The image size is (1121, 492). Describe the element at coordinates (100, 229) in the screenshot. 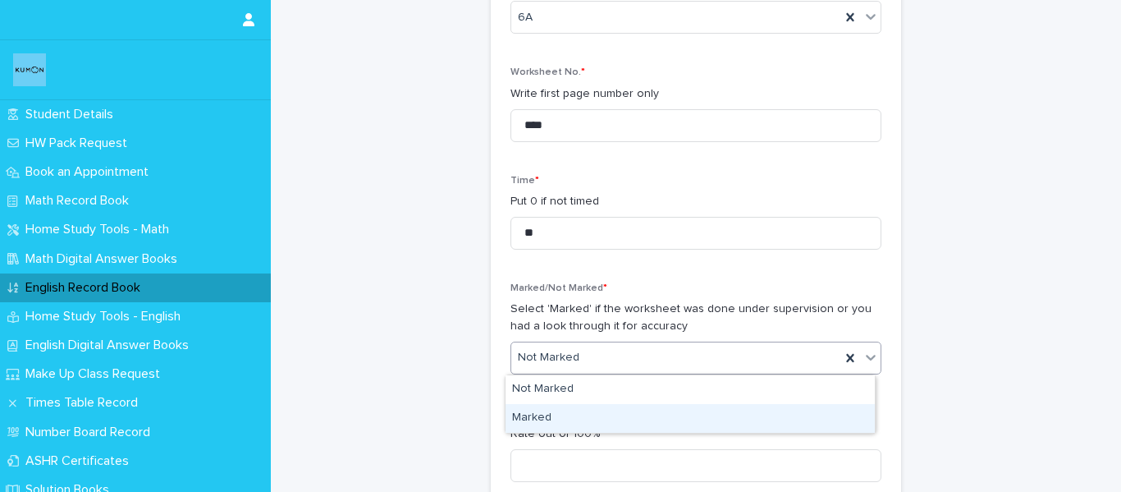

I see `p: Home Study Tools - Math` at that location.